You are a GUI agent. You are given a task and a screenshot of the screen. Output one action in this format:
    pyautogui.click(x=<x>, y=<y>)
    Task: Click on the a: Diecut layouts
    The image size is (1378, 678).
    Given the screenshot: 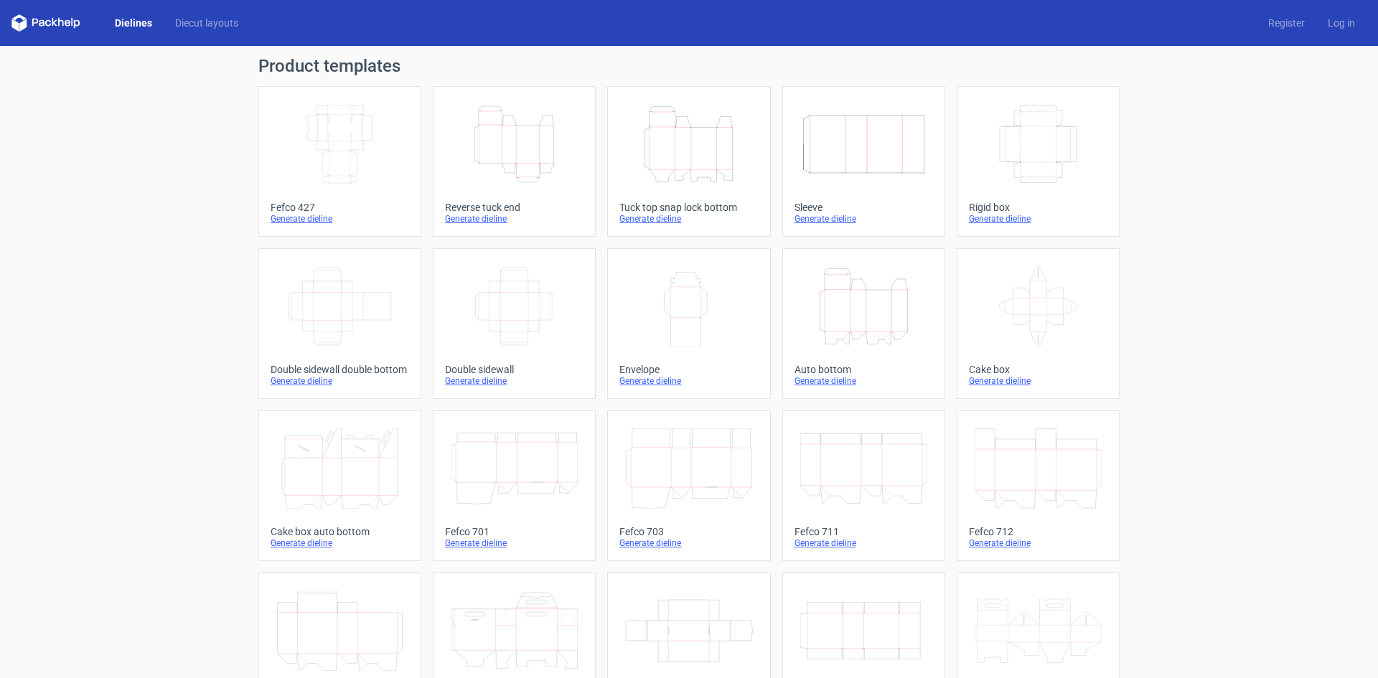 What is the action you would take?
    pyautogui.click(x=207, y=23)
    